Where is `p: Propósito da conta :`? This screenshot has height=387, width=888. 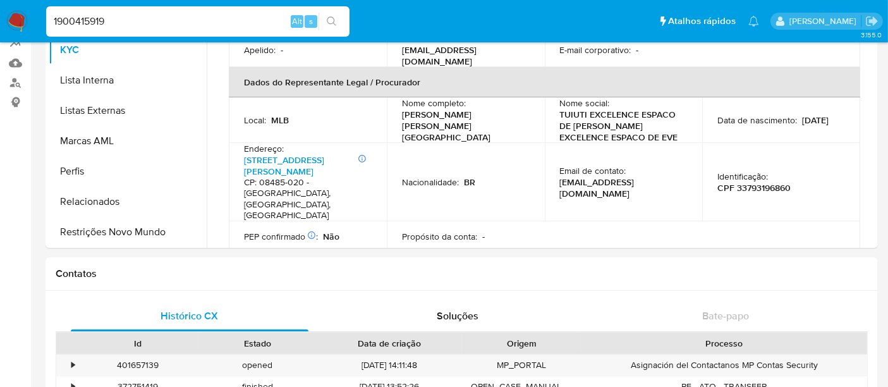 p: Propósito da conta : is located at coordinates (439, 236).